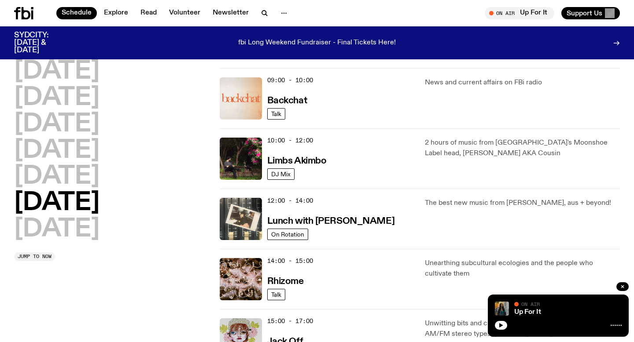  Describe the element at coordinates (290, 80) in the screenshot. I see `span: 09:00 - 10:00` at that location.